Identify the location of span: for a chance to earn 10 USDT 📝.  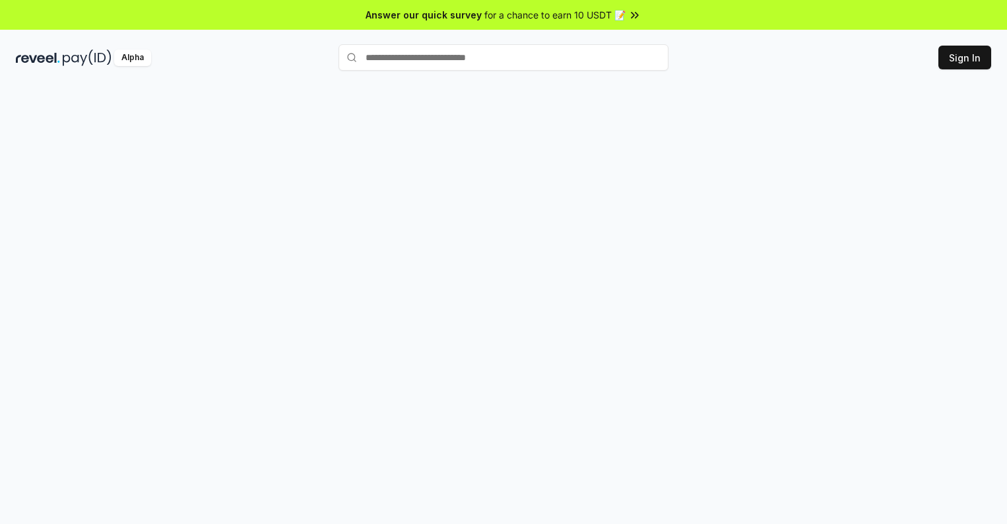
(555, 15).